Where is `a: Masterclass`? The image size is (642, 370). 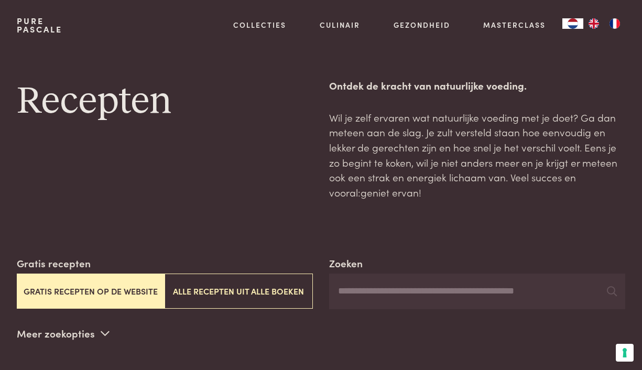 a: Masterclass is located at coordinates (514, 25).